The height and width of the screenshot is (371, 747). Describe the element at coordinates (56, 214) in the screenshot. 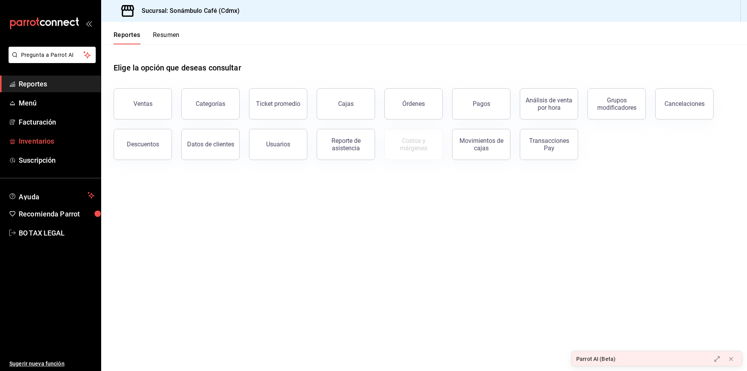

I see `span: Recomienda Parrot` at that location.